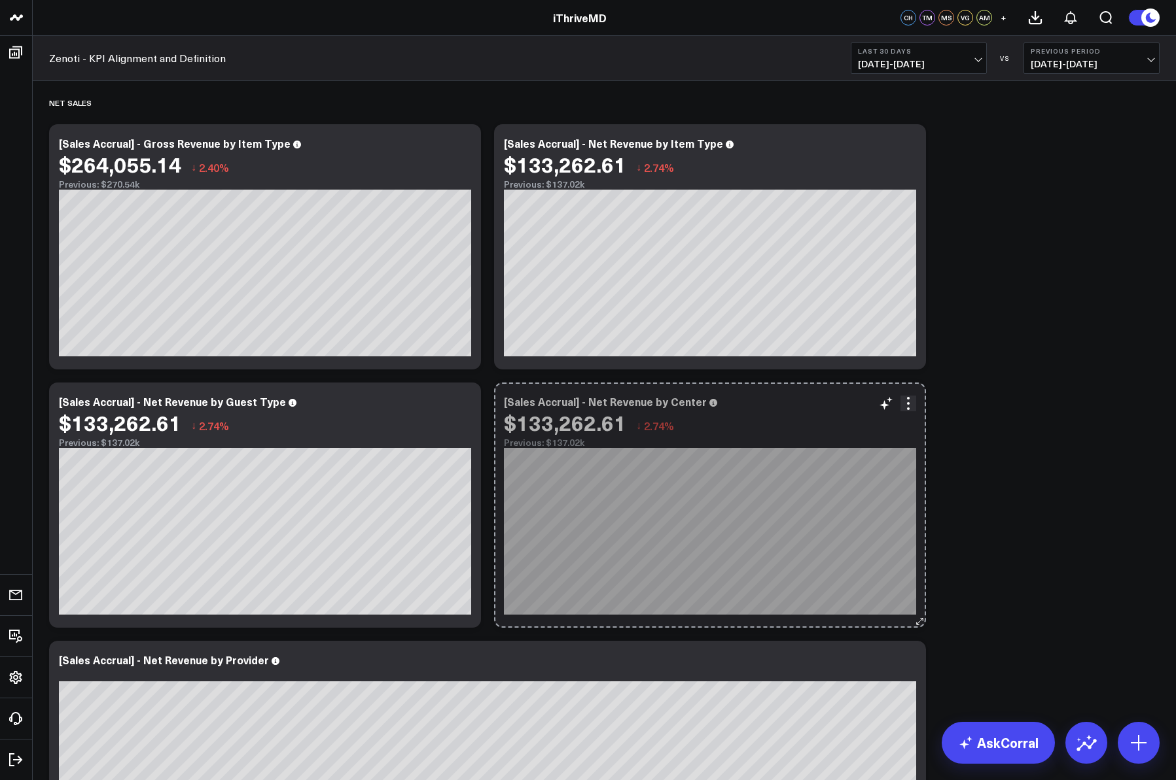 This screenshot has width=1176, height=780. I want to click on div: Previous: $270.54k, so click(265, 184).